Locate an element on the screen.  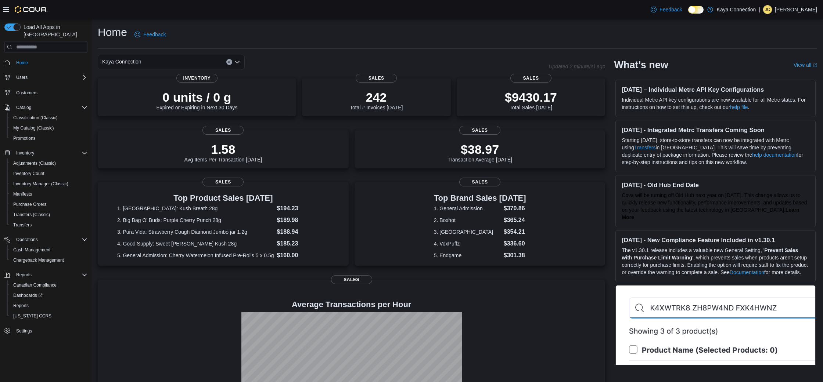
button: Classification (Classic) is located at coordinates (49, 118).